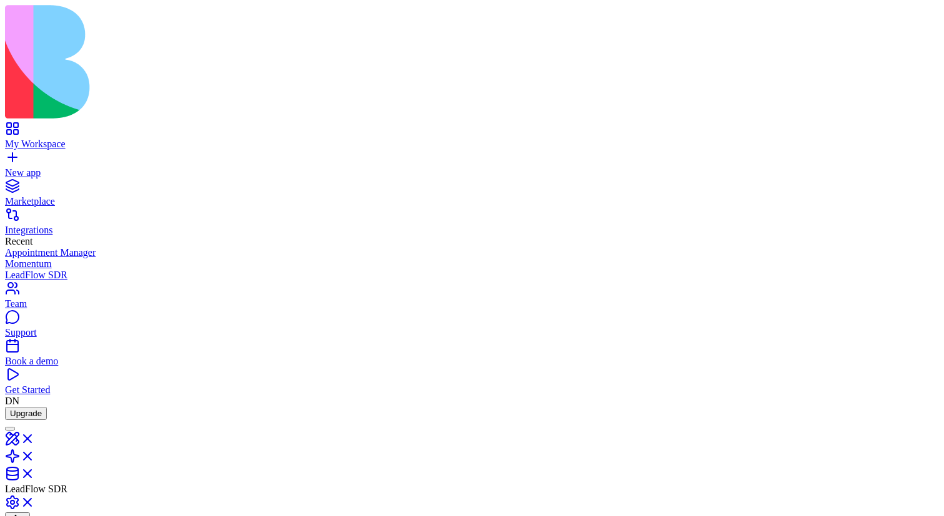 The width and height of the screenshot is (944, 516). I want to click on a: Upgrade, so click(26, 413).